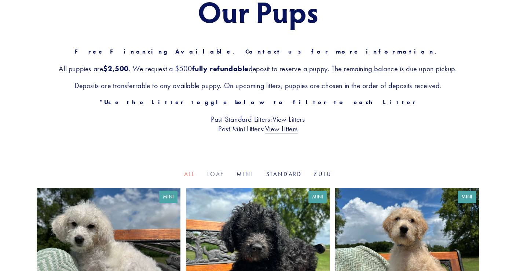 The image size is (516, 271). I want to click on a: Zulu, so click(323, 174).